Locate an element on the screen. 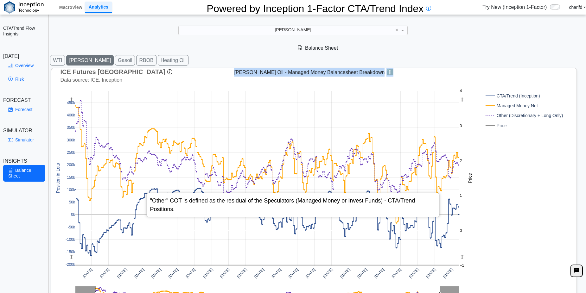 This screenshot has height=293, width=586. span: Try New (Inception 1-Factor) is located at coordinates (514, 7).